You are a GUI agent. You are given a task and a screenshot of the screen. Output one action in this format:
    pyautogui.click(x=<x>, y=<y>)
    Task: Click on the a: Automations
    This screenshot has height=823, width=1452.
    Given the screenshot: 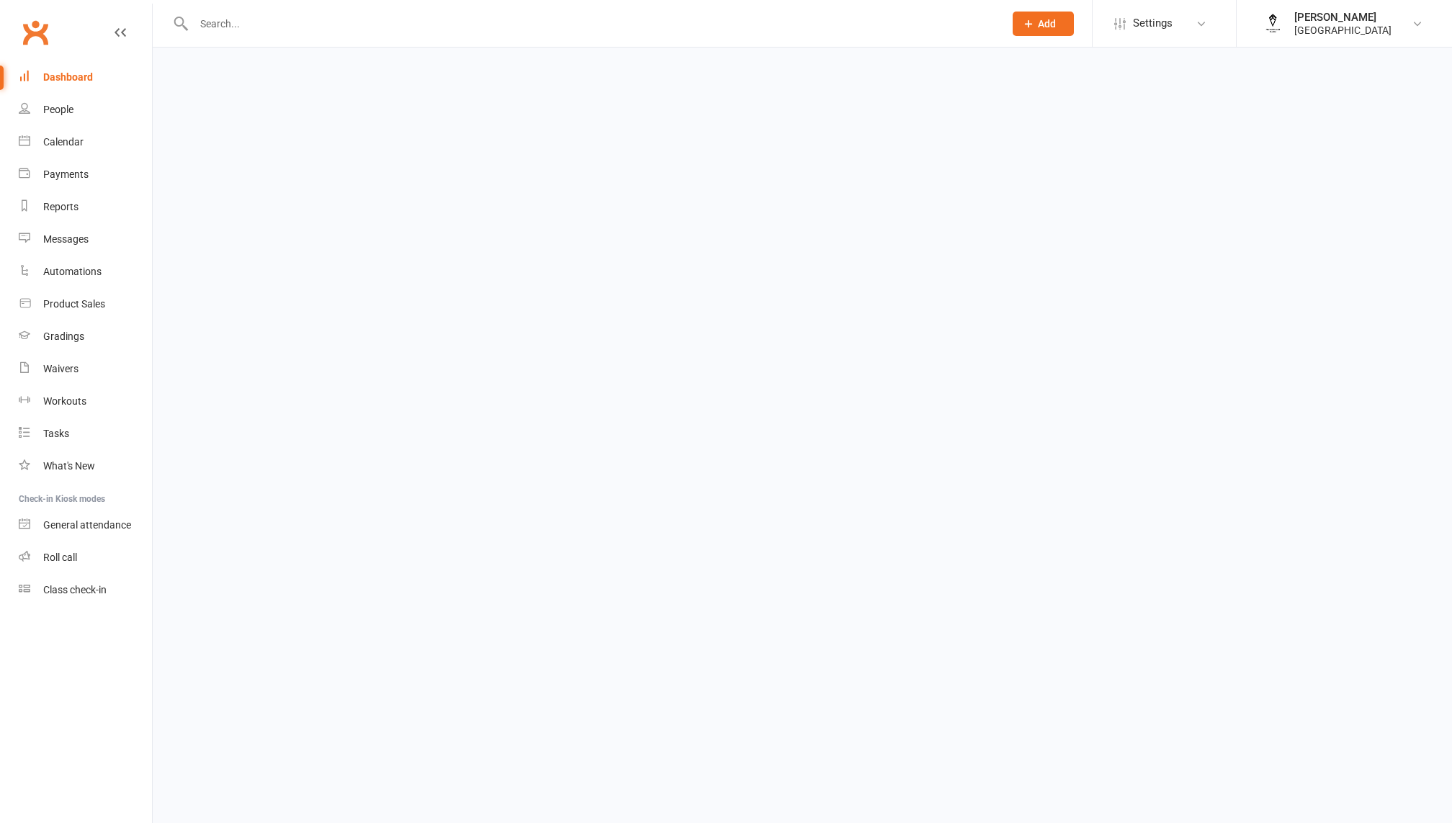 What is the action you would take?
    pyautogui.click(x=85, y=271)
    